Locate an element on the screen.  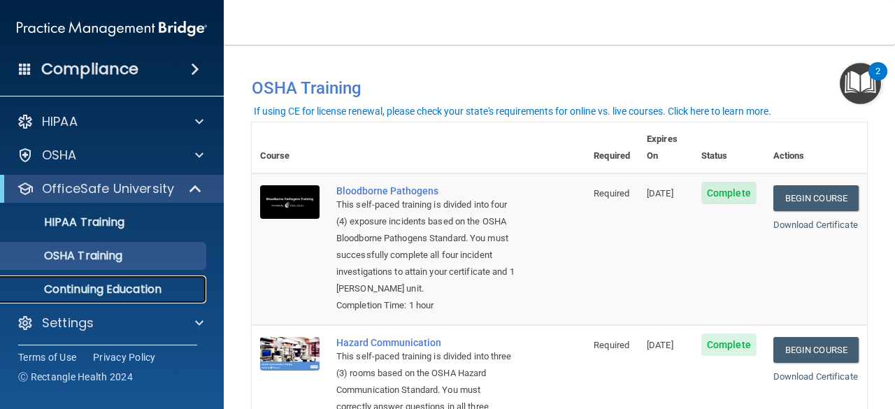
th: Actions is located at coordinates (816, 148).